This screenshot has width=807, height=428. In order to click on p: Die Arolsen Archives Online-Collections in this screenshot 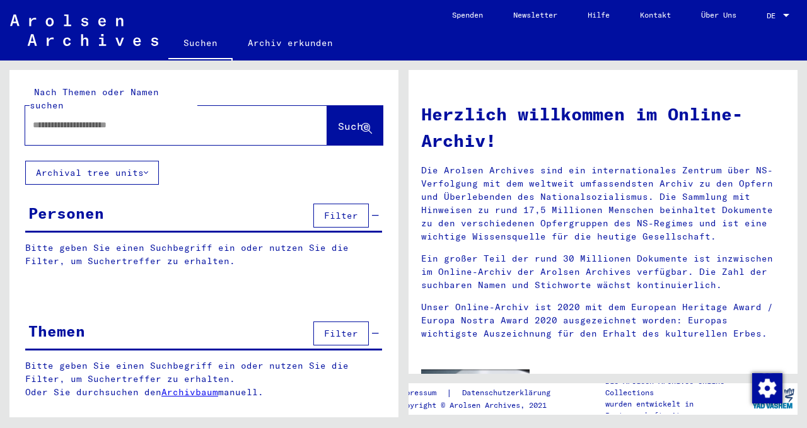, I will do `click(677, 387)`.